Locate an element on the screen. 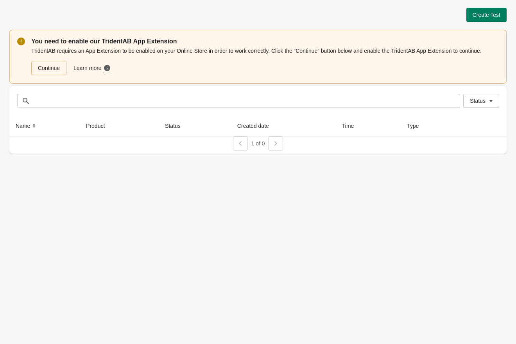  p: You need to enable our TridentAB App Extension is located at coordinates (265, 41).